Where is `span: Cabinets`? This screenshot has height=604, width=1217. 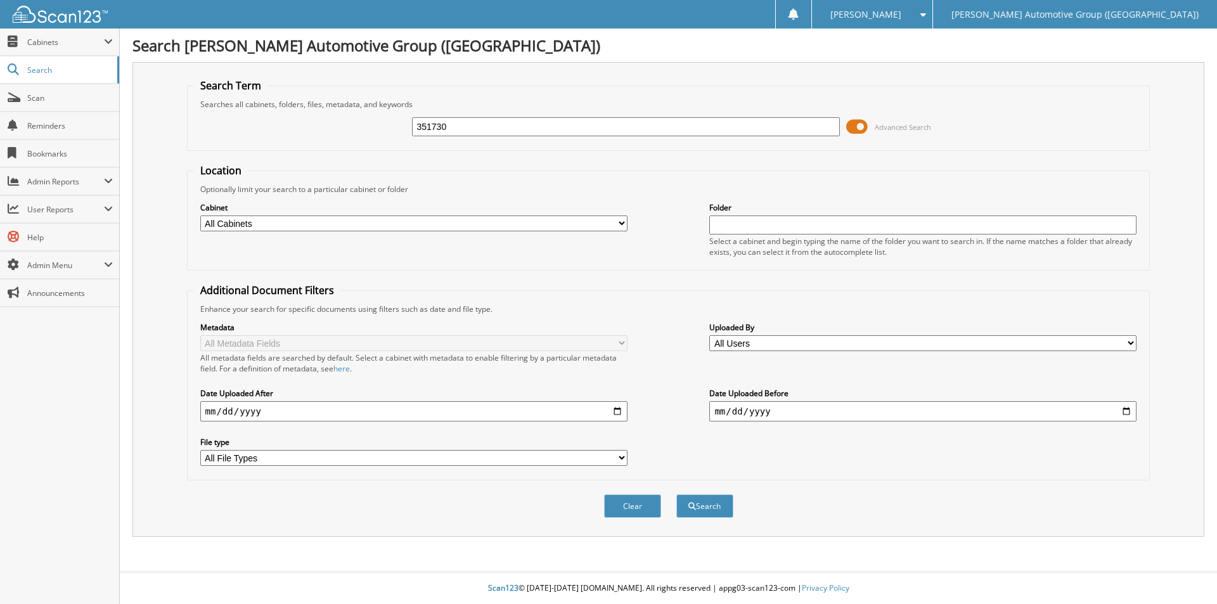 span: Cabinets is located at coordinates (65, 42).